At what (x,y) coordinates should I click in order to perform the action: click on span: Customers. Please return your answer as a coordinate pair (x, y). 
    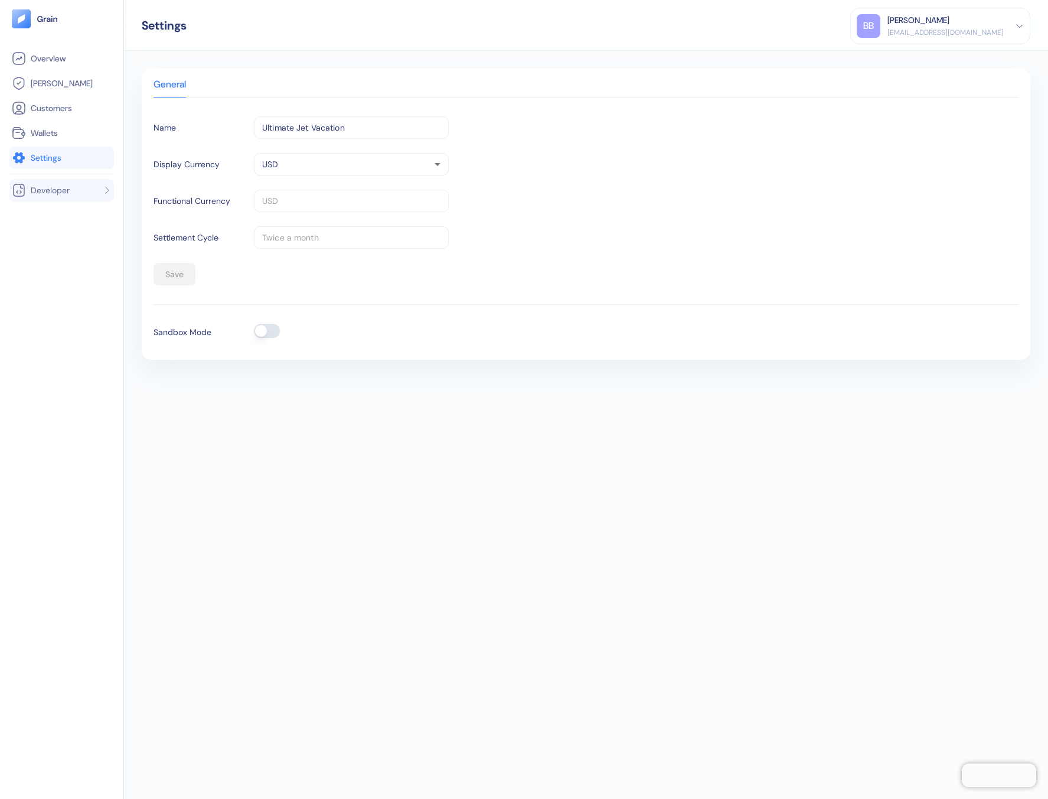
    Looking at the image, I should click on (51, 108).